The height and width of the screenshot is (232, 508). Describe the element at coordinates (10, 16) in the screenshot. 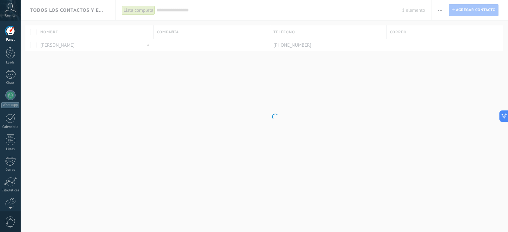

I see `span: Cuenta` at that location.